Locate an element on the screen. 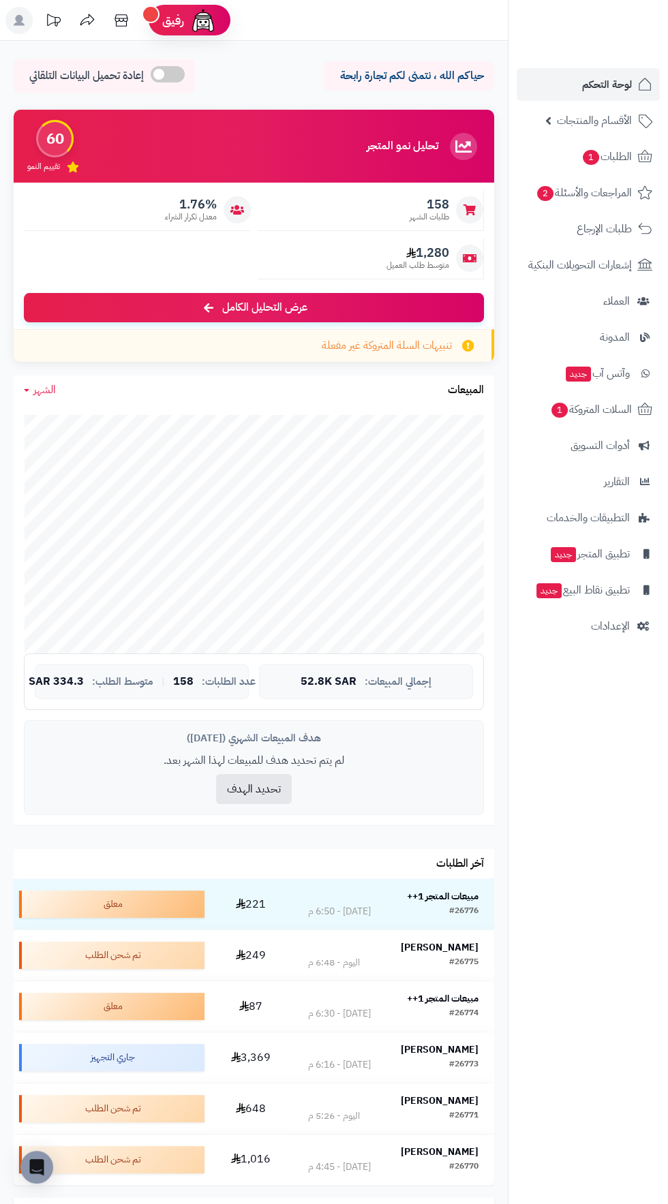 The image size is (668, 1204). span: 334.3 SAR is located at coordinates (56, 682).